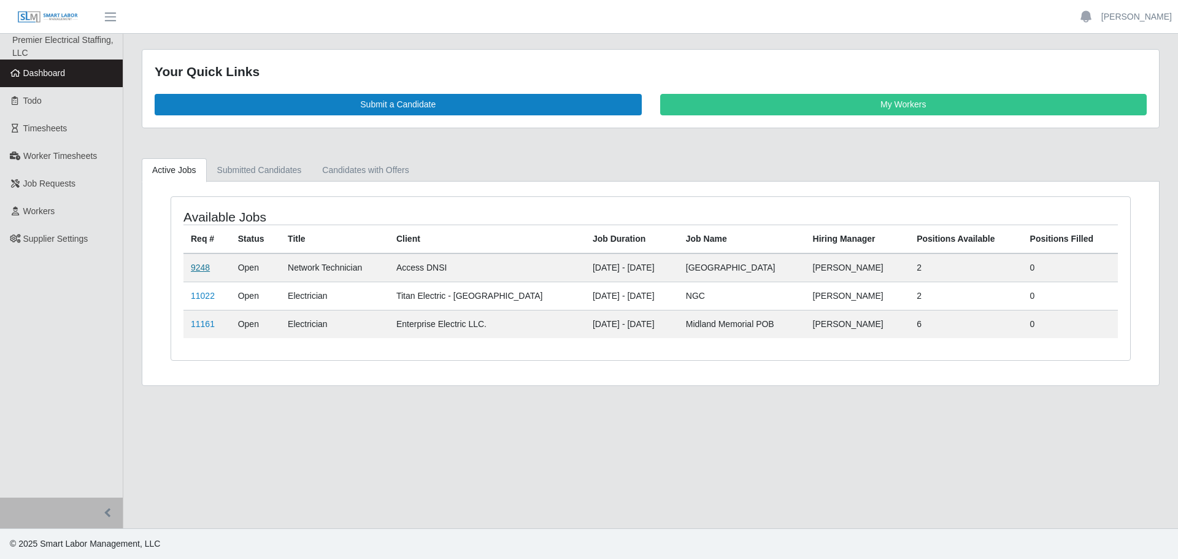 Image resolution: width=1178 pixels, height=559 pixels. Describe the element at coordinates (365, 170) in the screenshot. I see `a: Candidates with Offers` at that location.